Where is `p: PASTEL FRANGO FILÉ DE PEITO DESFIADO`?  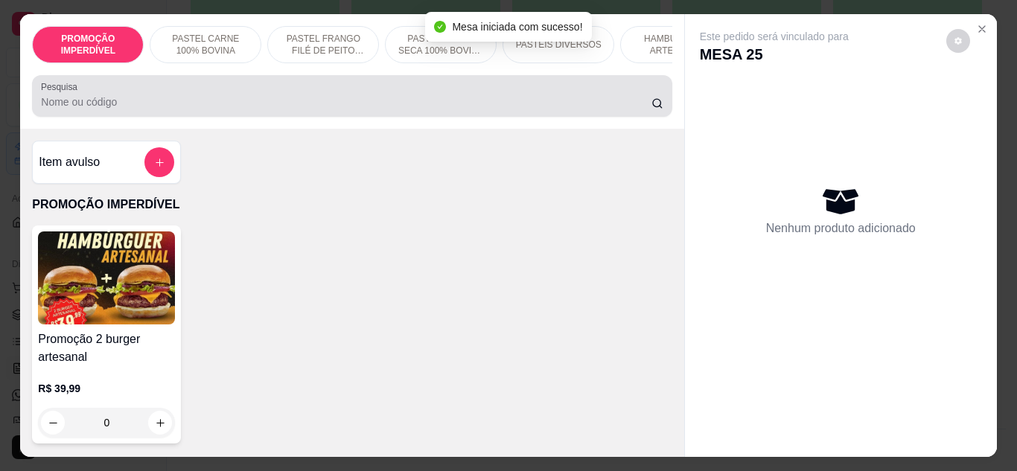 p: PASTEL FRANGO FILÉ DE PEITO DESFIADO is located at coordinates (323, 45).